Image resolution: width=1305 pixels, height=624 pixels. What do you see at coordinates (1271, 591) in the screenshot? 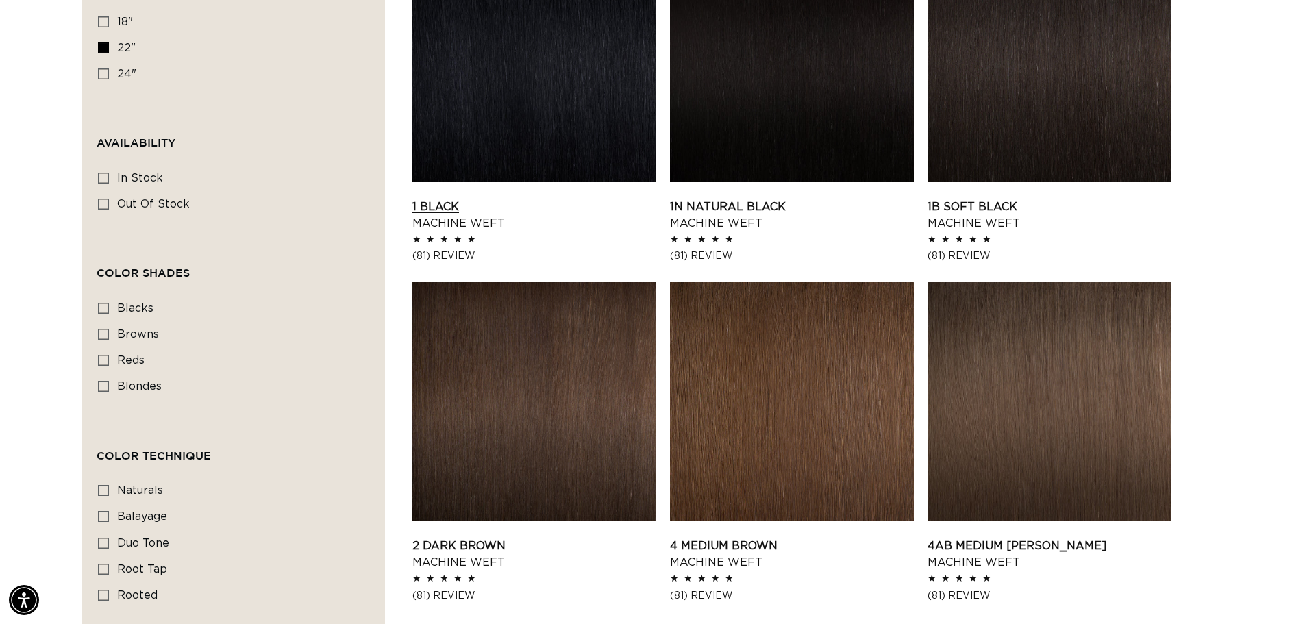
I see `div: Chat Widget` at bounding box center [1271, 591].